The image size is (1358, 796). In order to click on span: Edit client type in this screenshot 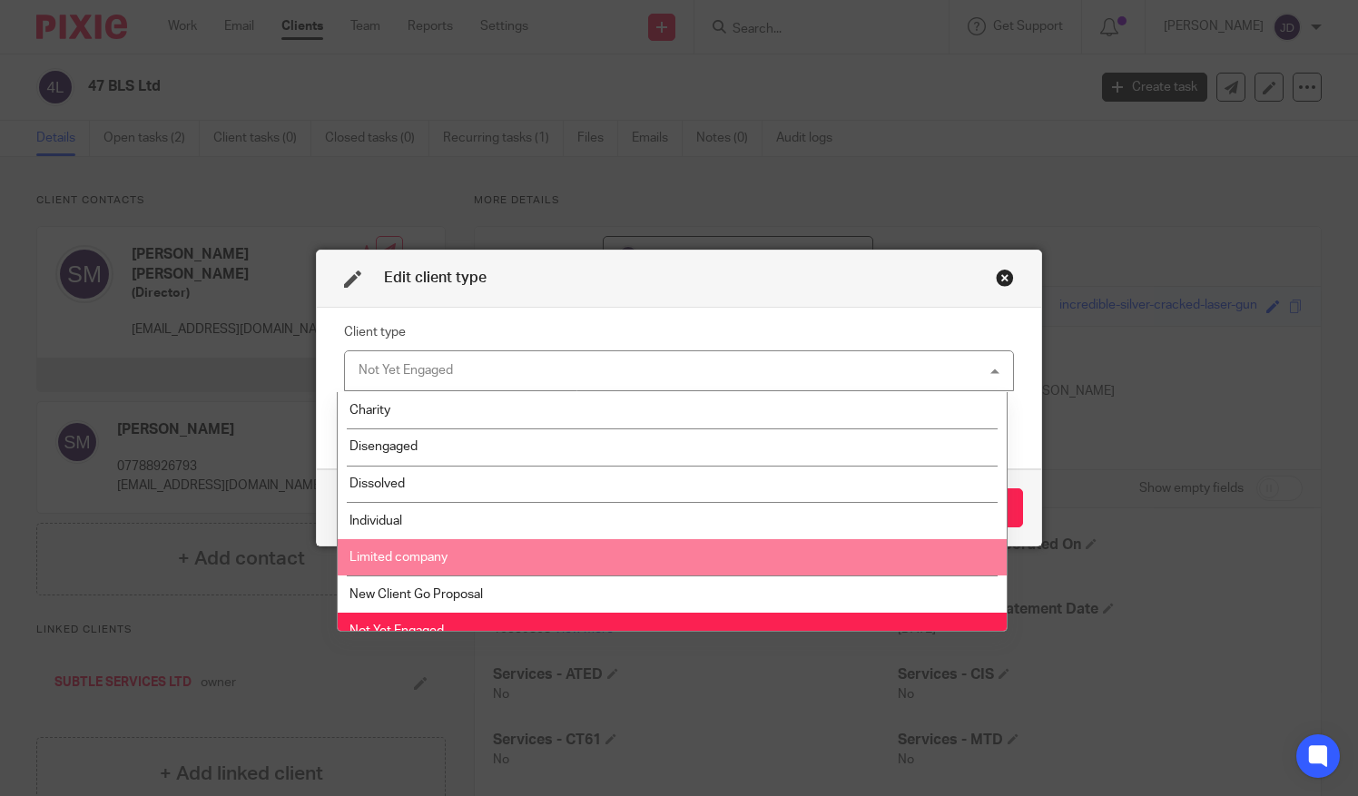, I will do `click(435, 278)`.